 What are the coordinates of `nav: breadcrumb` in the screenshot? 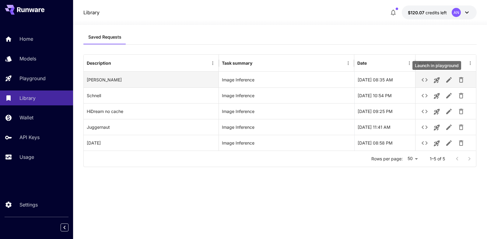 It's located at (91, 12).